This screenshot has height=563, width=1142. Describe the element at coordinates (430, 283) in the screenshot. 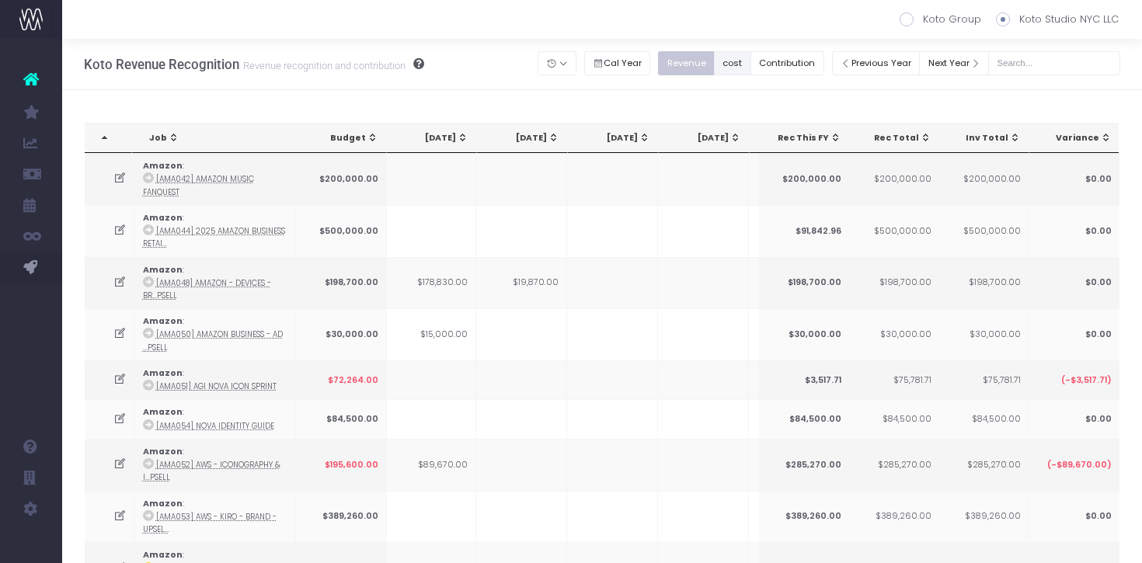

I see `td: $178,830.00` at that location.